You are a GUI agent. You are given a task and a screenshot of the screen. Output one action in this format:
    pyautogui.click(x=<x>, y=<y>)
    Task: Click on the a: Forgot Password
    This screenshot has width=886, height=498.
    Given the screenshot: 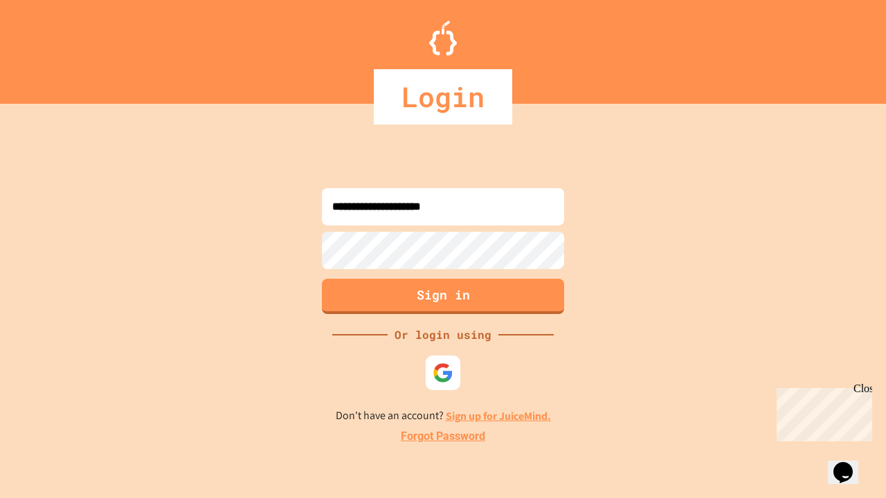 What is the action you would take?
    pyautogui.click(x=443, y=437)
    